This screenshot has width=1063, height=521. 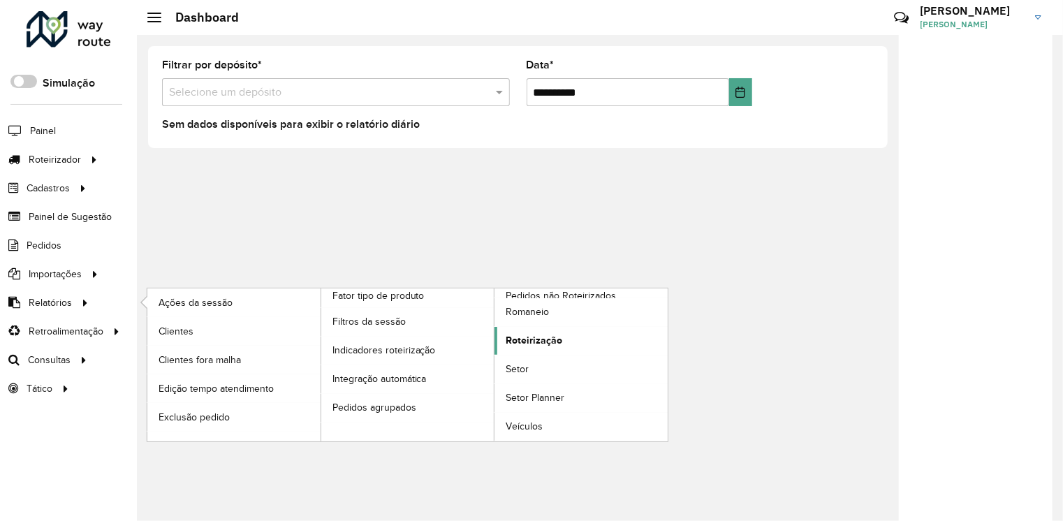 What do you see at coordinates (234, 417) in the screenshot?
I see `a: Exclusão pedido` at bounding box center [234, 417].